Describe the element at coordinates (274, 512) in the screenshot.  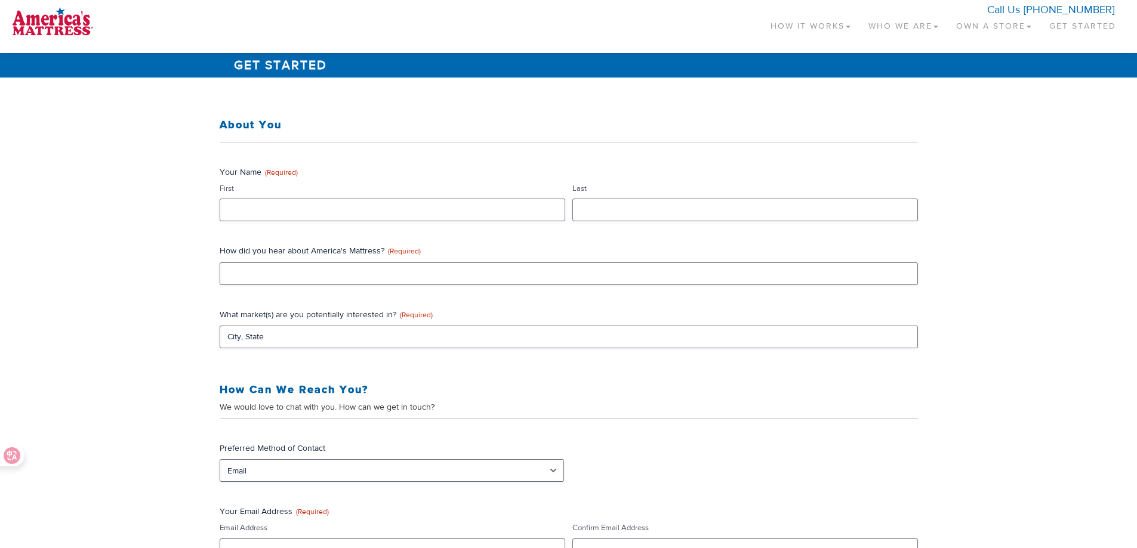
I see `legend: Your Email Address` at that location.